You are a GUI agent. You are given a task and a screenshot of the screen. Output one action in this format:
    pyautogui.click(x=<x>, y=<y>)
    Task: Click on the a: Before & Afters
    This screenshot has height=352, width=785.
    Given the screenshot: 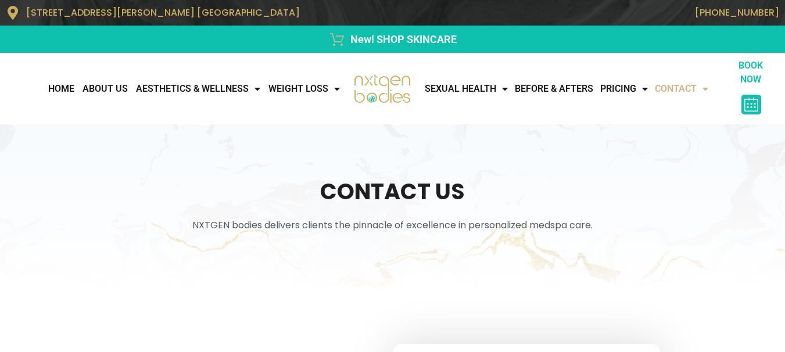 What is the action you would take?
    pyautogui.click(x=554, y=89)
    